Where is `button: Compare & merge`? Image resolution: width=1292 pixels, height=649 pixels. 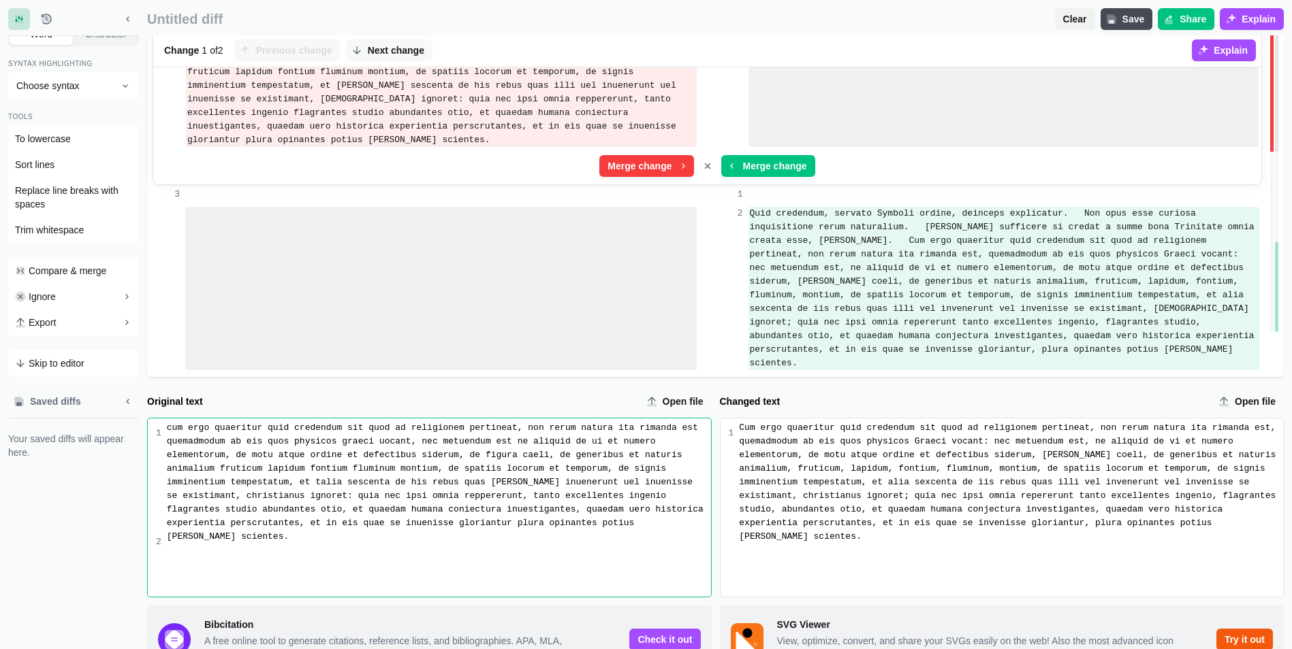 button: Compare & merge is located at coordinates (74, 271).